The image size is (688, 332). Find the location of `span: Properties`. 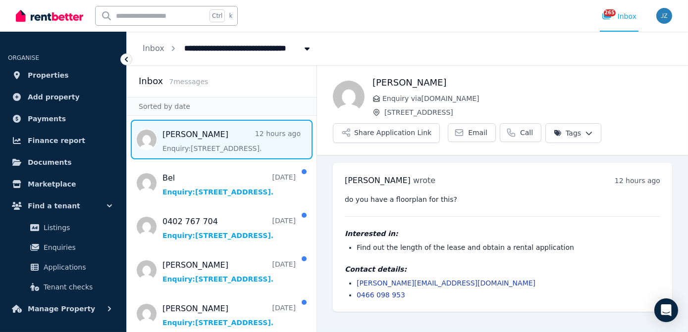

span: Properties is located at coordinates (48, 75).